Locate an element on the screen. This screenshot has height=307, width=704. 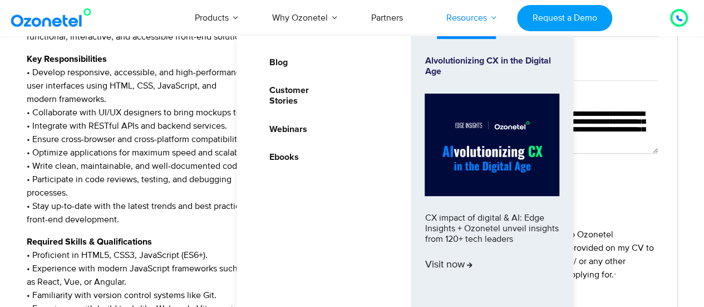
img: Alvolutionizing.jpg is located at coordinates (492, 145).